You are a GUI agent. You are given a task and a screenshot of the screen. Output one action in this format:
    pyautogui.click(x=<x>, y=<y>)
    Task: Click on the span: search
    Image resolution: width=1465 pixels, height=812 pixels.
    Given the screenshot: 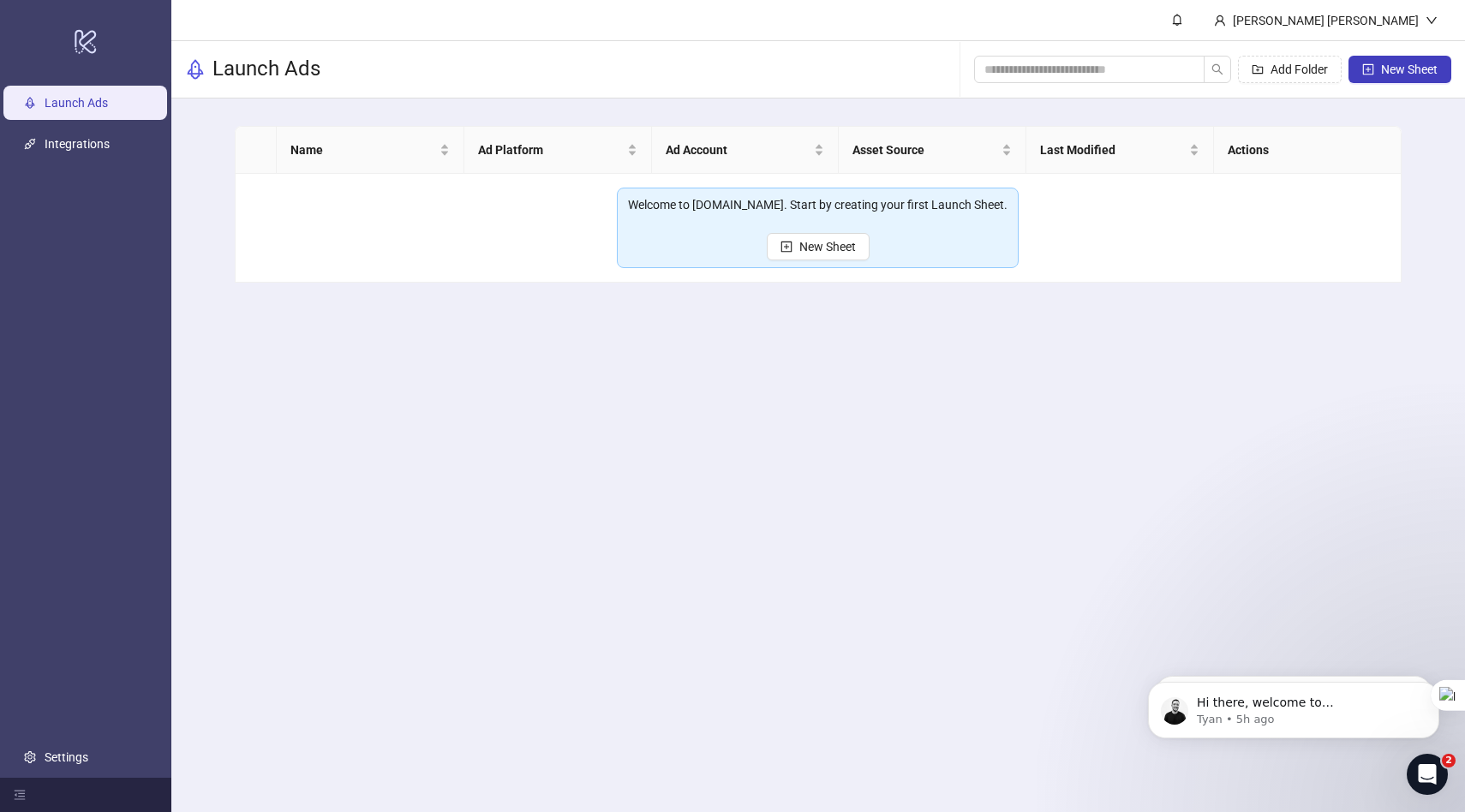 What is the action you would take?
    pyautogui.click(x=1217, y=69)
    